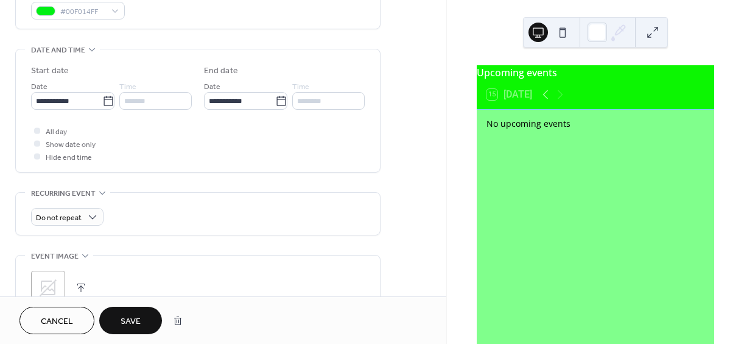 Image resolution: width=744 pixels, height=344 pixels. I want to click on span: Cancel, so click(57, 321).